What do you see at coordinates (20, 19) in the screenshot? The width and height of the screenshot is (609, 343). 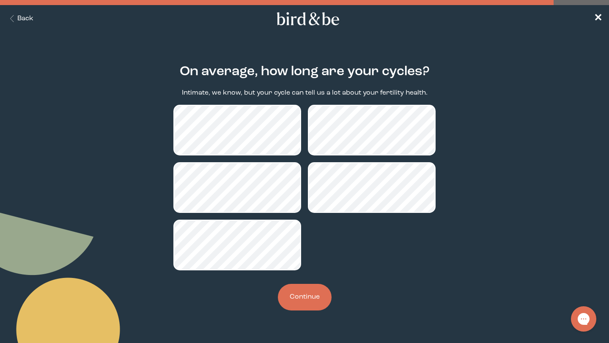 I see `button: Back Button` at bounding box center [20, 19].